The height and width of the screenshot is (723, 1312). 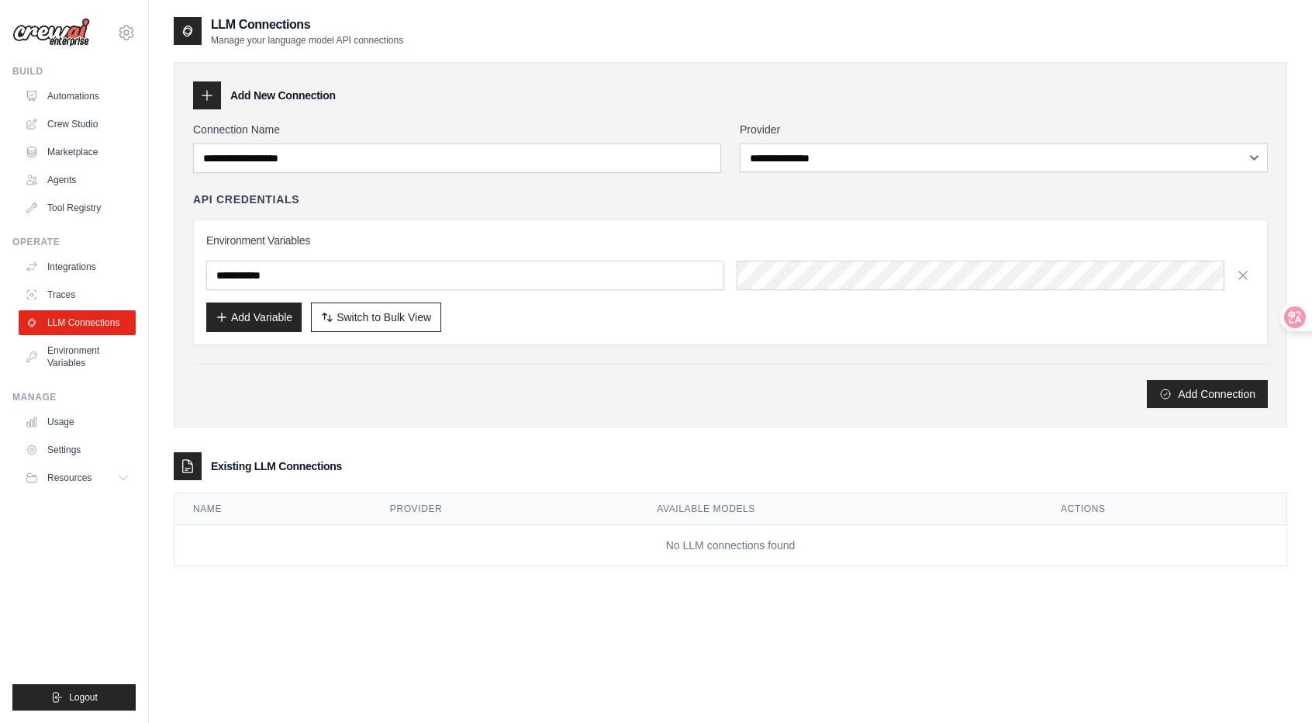 What do you see at coordinates (77, 96) in the screenshot?
I see `a: Automations` at bounding box center [77, 96].